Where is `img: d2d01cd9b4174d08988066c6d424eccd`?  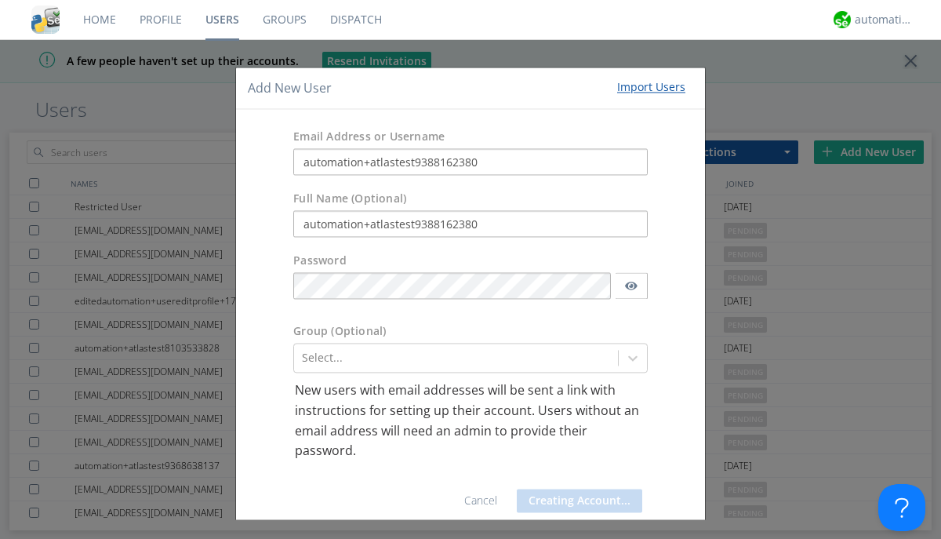 img: d2d01cd9b4174d08988066c6d424eccd is located at coordinates (843, 20).